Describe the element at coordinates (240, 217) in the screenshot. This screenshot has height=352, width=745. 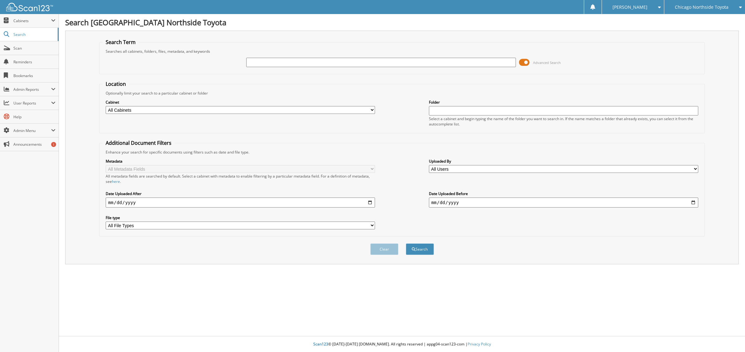
I see `label: File type` at that location.